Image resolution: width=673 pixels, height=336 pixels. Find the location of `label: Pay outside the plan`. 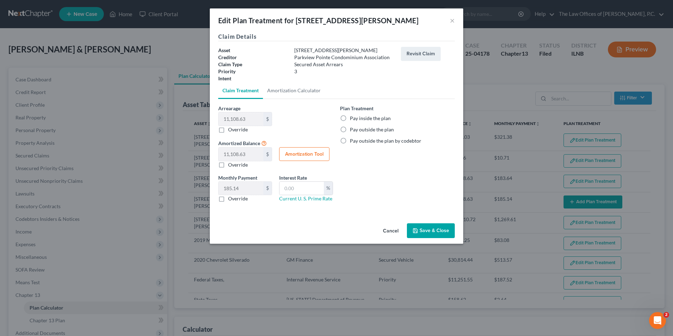

label: Pay outside the plan is located at coordinates (372, 130).